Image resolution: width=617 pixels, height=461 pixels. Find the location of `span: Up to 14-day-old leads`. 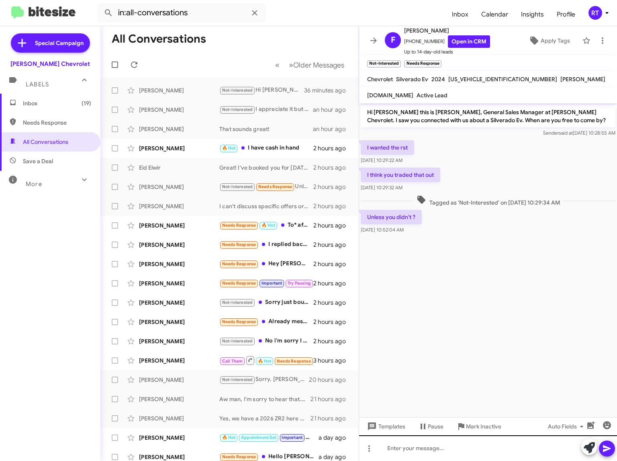

span: Up to 14-day-old leads is located at coordinates (447, 52).